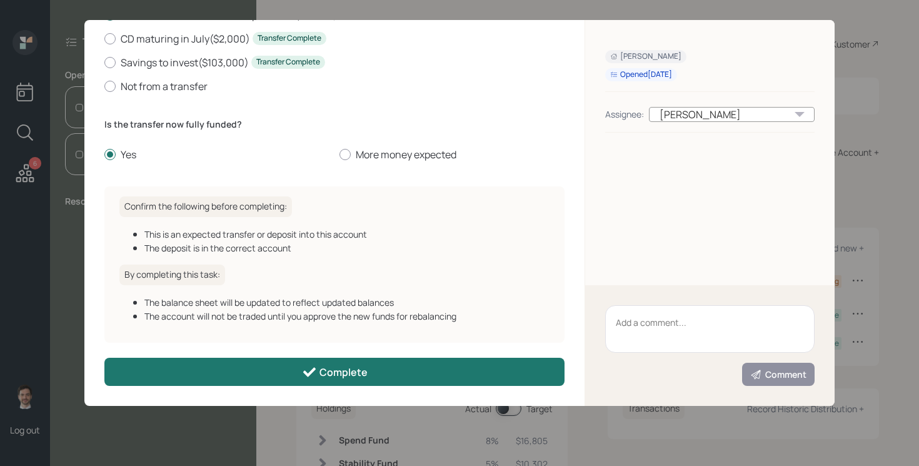  What do you see at coordinates (334, 62) in the screenshot?
I see `label: Savings to invest ( $103,000 )` at bounding box center [334, 62].